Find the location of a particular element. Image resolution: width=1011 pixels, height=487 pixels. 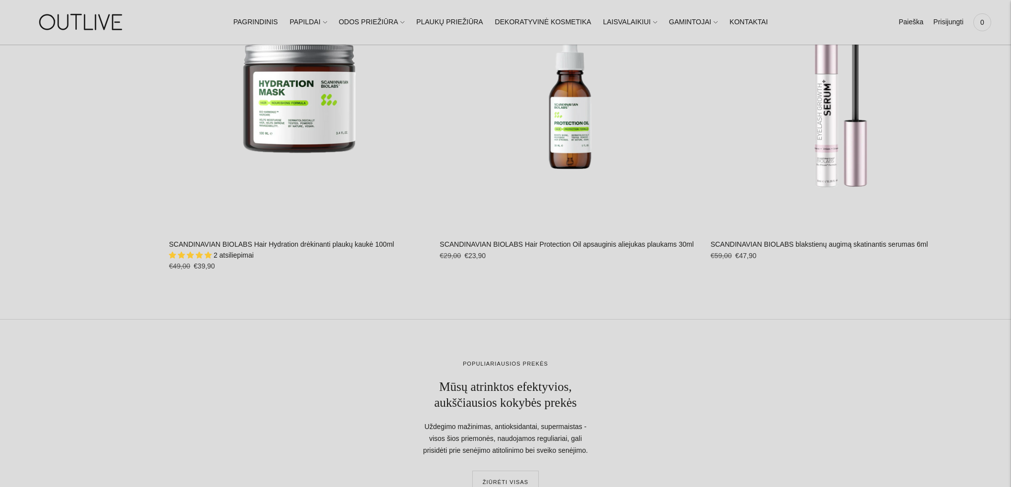

s: €59,00 is located at coordinates (721, 256).